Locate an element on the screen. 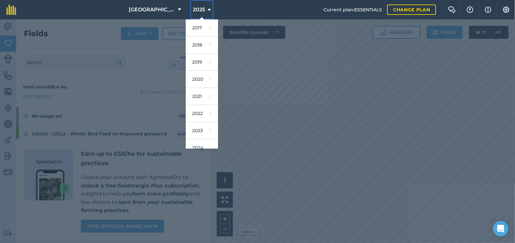 The height and width of the screenshot is (243, 515). a: 2018 is located at coordinates (202, 45).